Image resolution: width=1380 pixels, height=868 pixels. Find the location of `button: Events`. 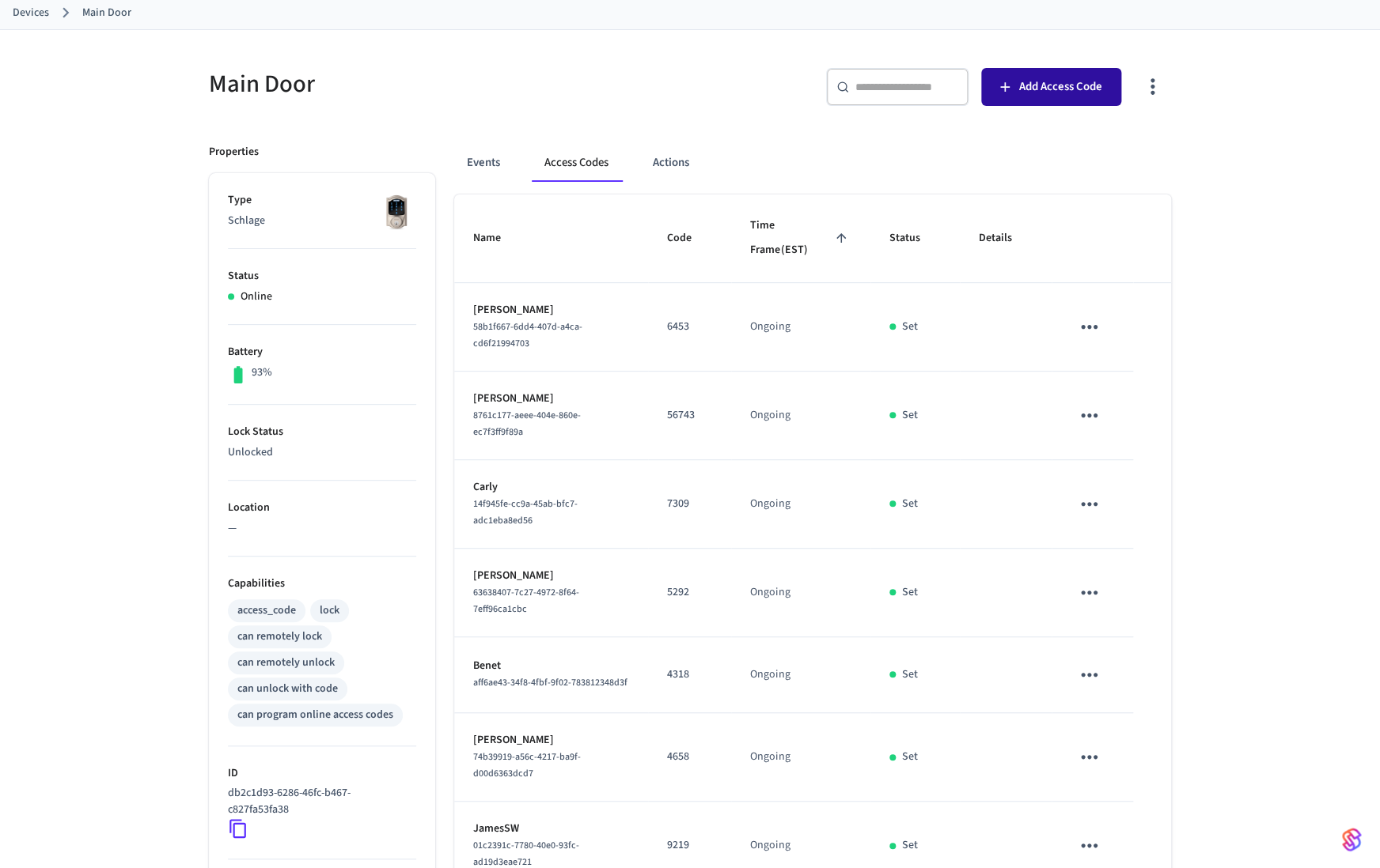

button: Events is located at coordinates (483, 163).